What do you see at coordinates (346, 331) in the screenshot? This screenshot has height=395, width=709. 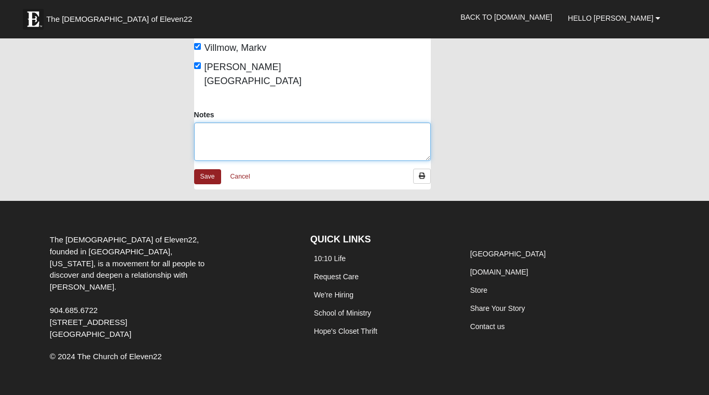 I see `a: Hope's Closet Thrift` at bounding box center [346, 331].